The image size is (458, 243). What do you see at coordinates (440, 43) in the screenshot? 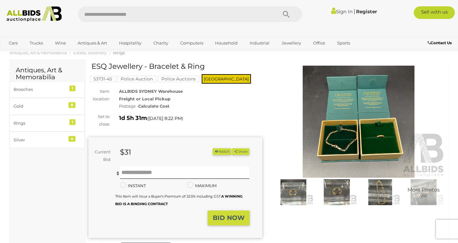
I see `a: Contact Us` at bounding box center [440, 43].